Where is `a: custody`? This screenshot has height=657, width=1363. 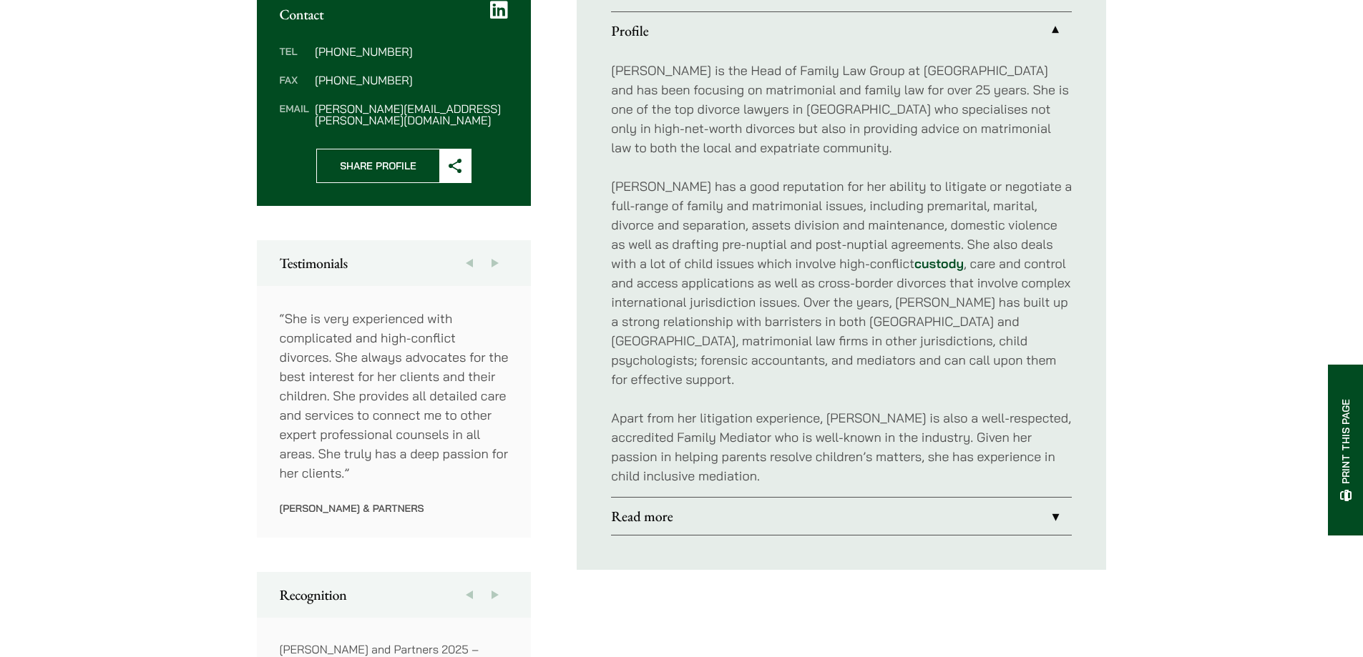
a: custody is located at coordinates (939, 263).